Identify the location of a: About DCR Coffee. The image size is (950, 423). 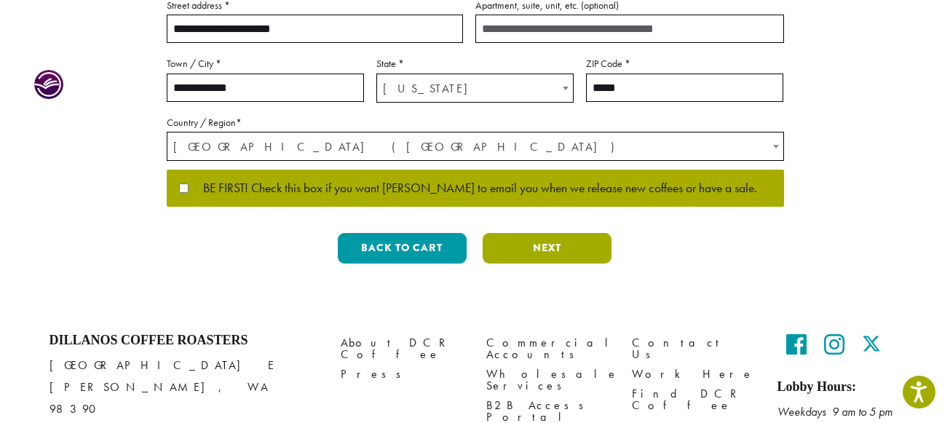
(402, 348).